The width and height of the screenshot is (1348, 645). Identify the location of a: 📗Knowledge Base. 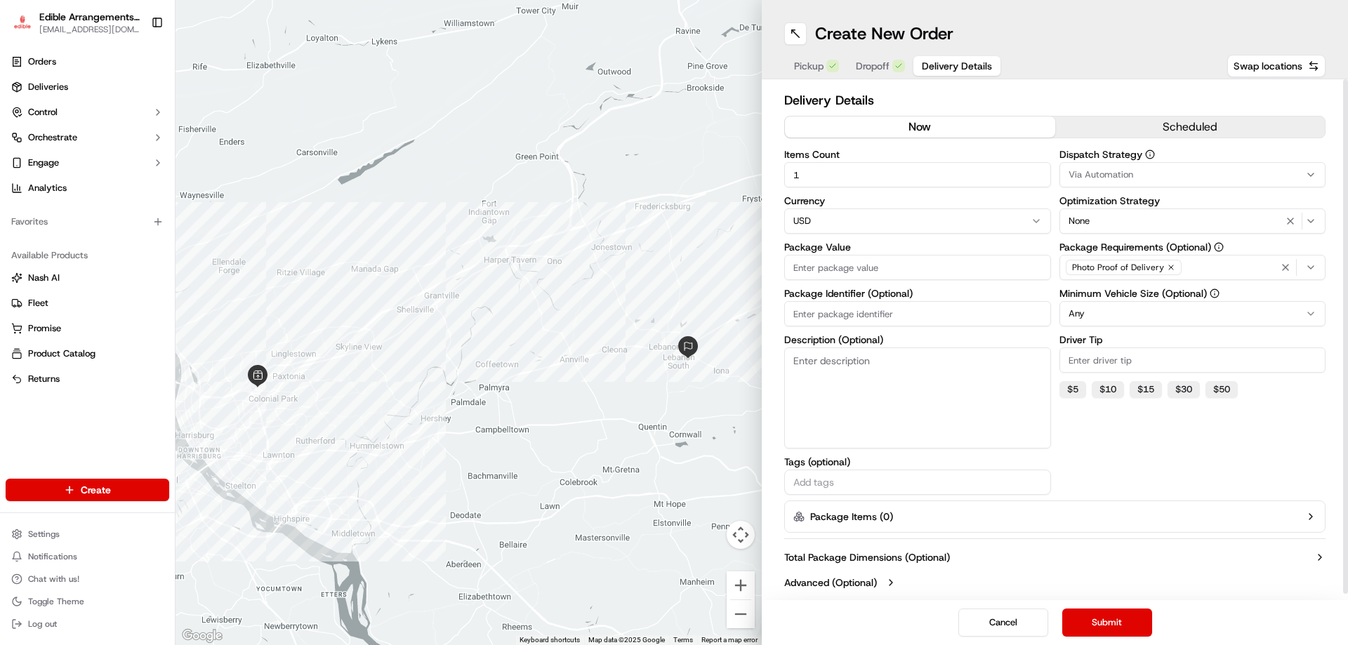
(60, 321).